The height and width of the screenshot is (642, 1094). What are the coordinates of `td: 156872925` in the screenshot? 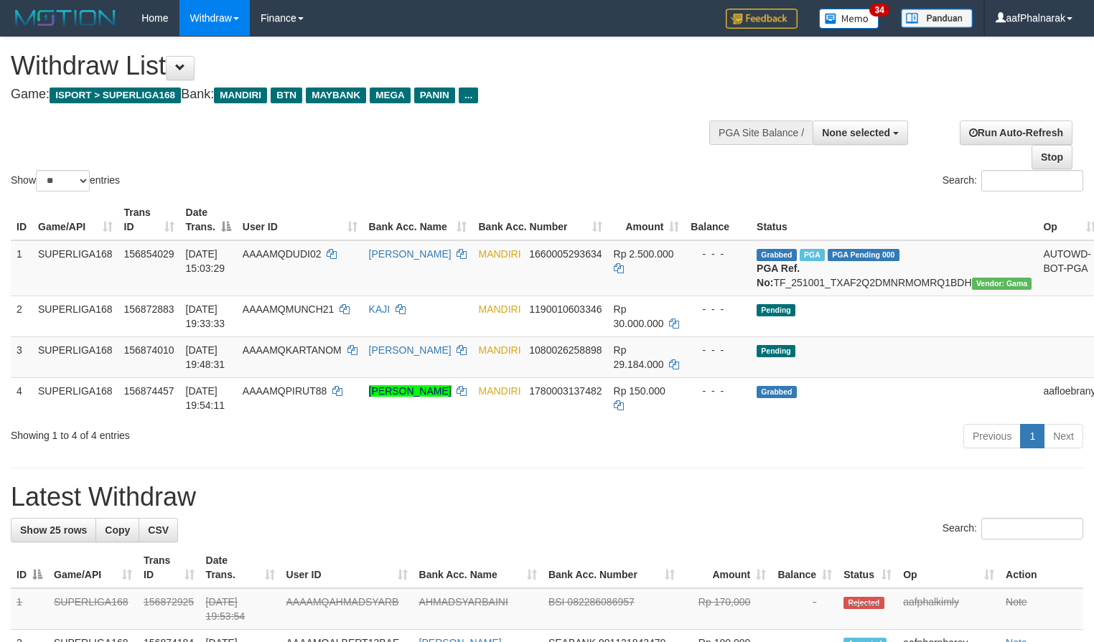 It's located at (169, 609).